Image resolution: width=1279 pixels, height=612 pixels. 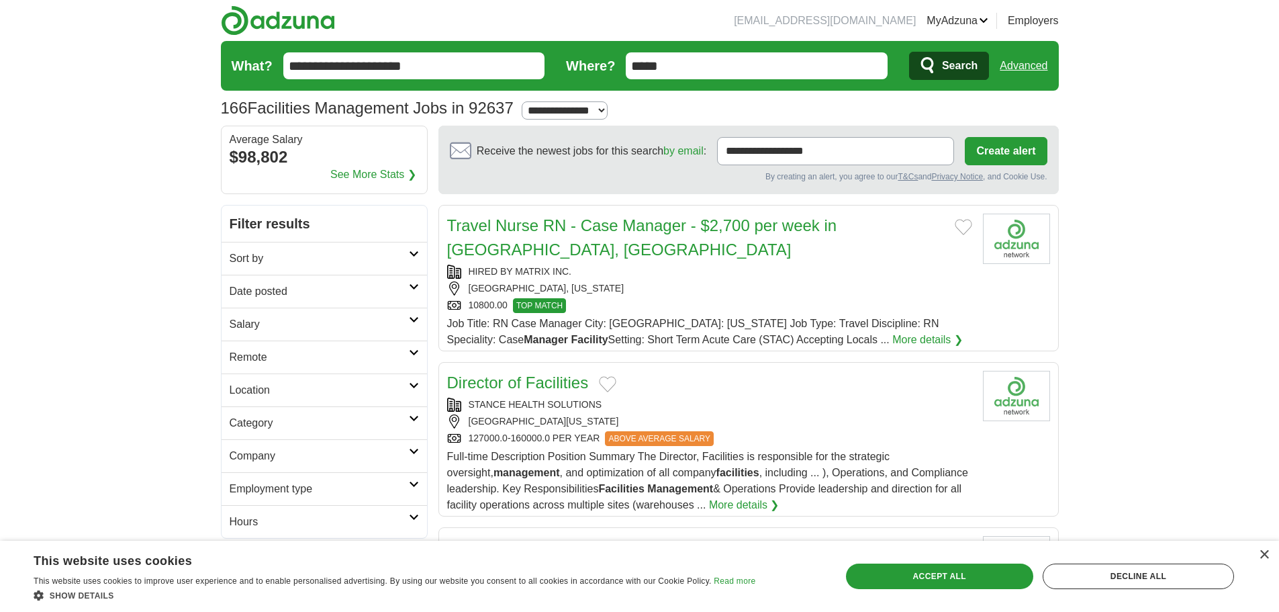 I want to click on label: What?, so click(x=252, y=66).